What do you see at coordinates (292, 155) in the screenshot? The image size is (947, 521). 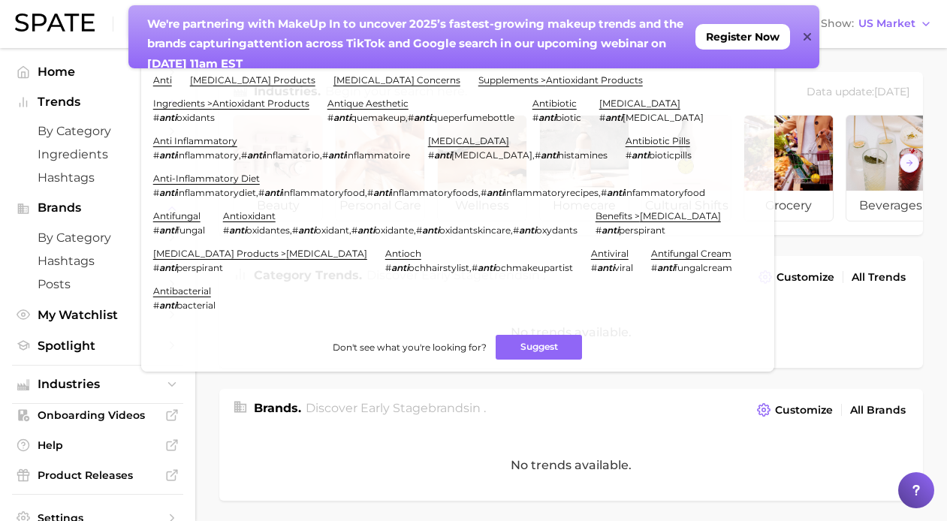 I see `span: inflamatorio` at bounding box center [292, 155].